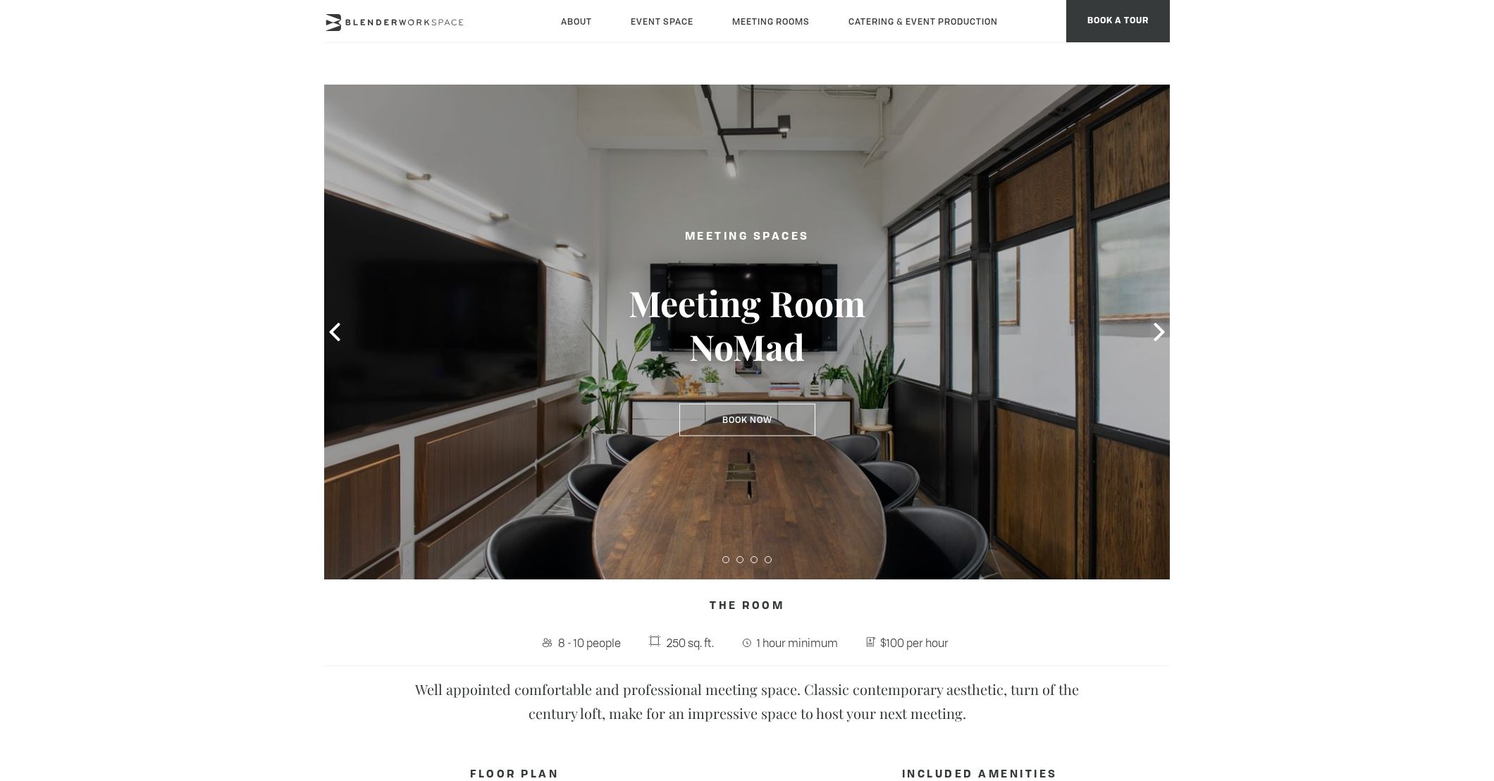 The image size is (1494, 781). What do you see at coordinates (915, 643) in the screenshot?
I see `span: $100 per hour` at bounding box center [915, 643].